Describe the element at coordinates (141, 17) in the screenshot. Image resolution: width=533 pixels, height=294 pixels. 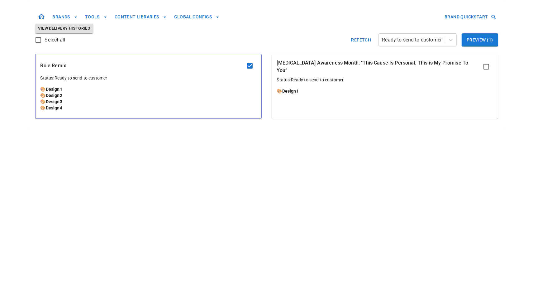
I see `button: CONTENT LIBRARIES` at that location.